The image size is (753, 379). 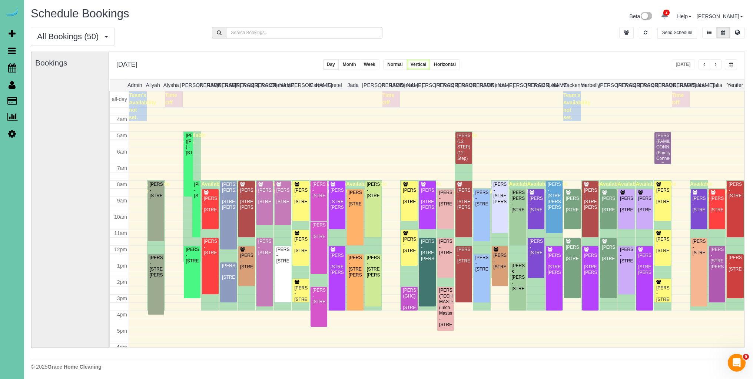 What do you see at coordinates (135, 85) in the screenshot?
I see `th: Admin` at bounding box center [135, 85].